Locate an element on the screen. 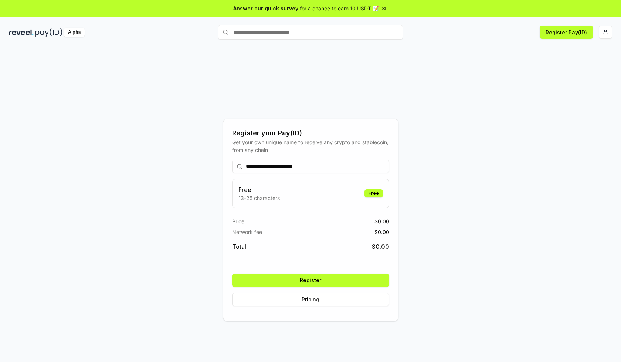  img: reveel_dark is located at coordinates (21, 32).